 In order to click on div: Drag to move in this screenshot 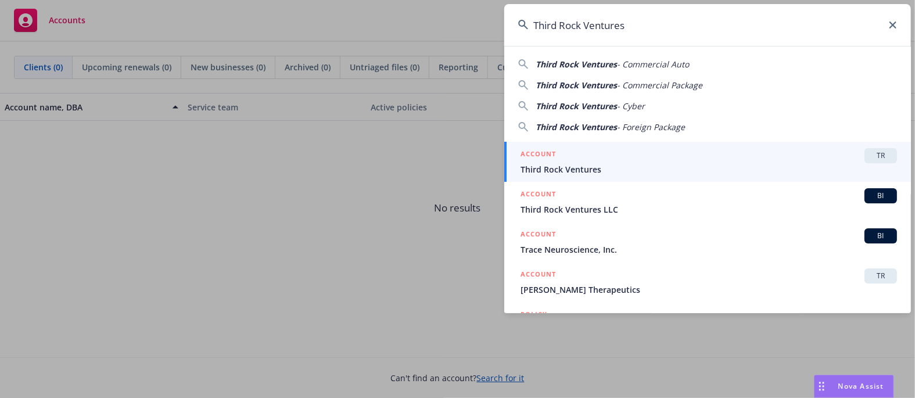, I will do `click(821, 386)`.